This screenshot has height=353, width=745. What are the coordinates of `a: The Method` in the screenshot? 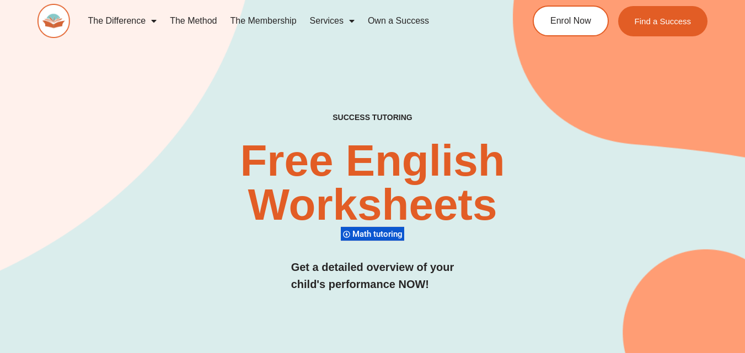 It's located at (193, 21).